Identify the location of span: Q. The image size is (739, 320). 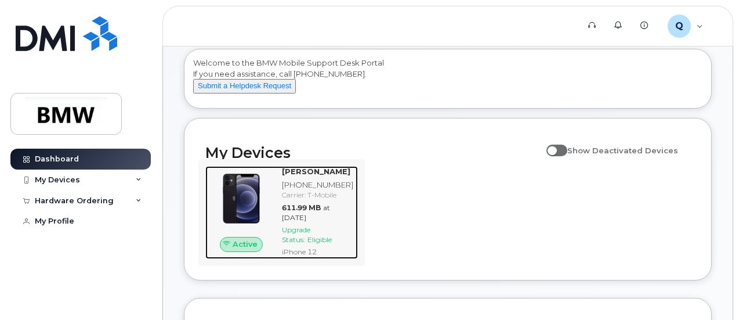
(679, 26).